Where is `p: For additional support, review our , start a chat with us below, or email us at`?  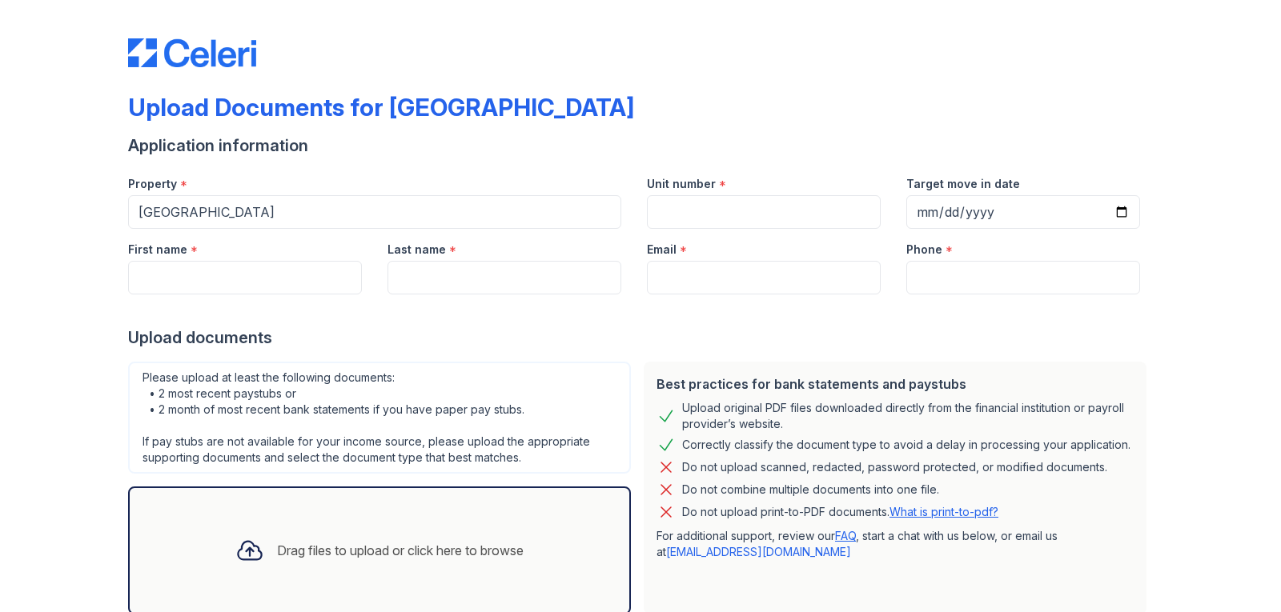 p: For additional support, review our , start a chat with us below, or email us at is located at coordinates (895, 544).